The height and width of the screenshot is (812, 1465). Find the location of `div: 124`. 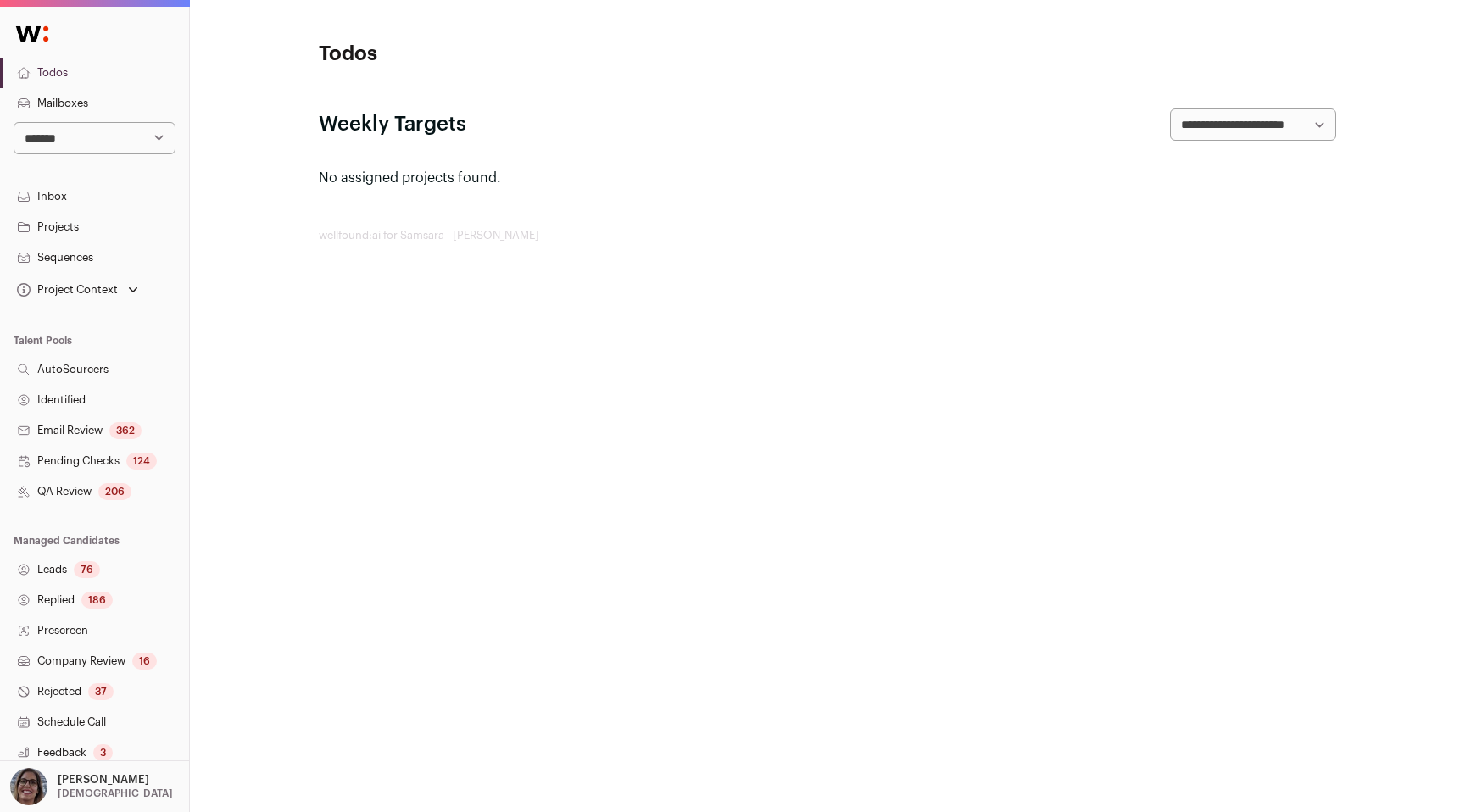

div: 124 is located at coordinates (141, 461).